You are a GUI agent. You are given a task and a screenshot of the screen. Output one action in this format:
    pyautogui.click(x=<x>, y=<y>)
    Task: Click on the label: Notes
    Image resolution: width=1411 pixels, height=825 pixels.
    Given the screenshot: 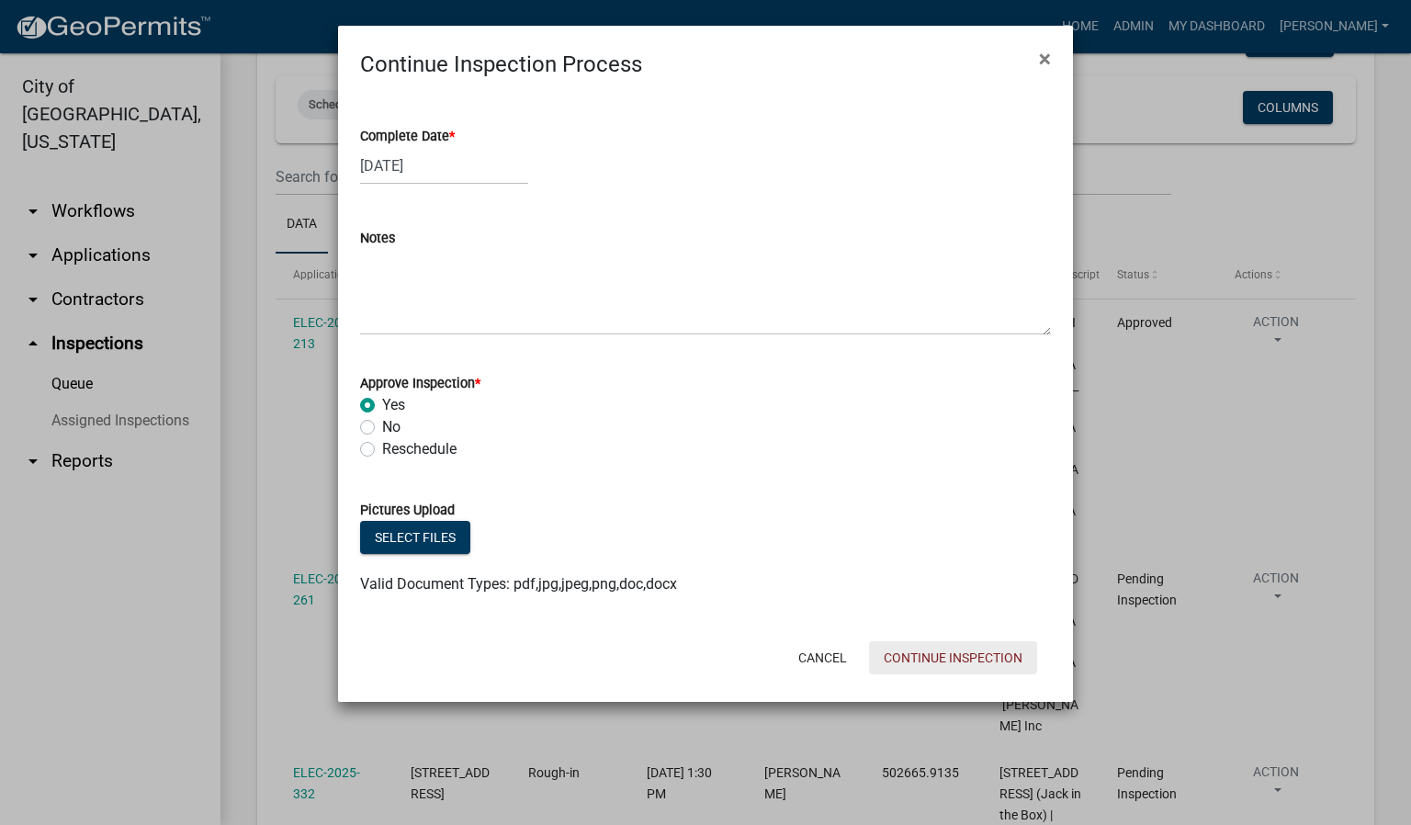 What is the action you would take?
    pyautogui.click(x=377, y=239)
    